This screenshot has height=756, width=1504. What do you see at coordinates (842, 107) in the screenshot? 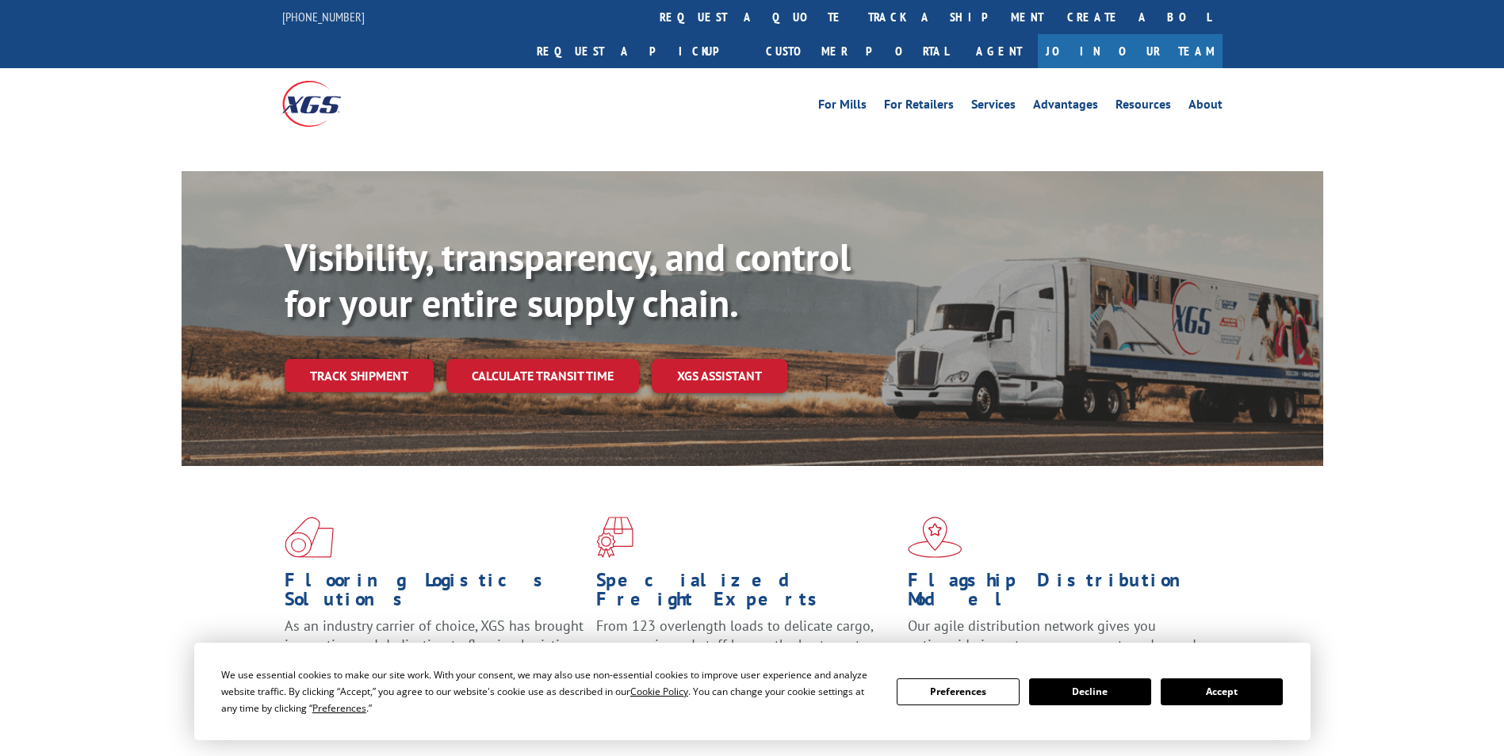
I see `a: For Mills` at bounding box center [842, 107].